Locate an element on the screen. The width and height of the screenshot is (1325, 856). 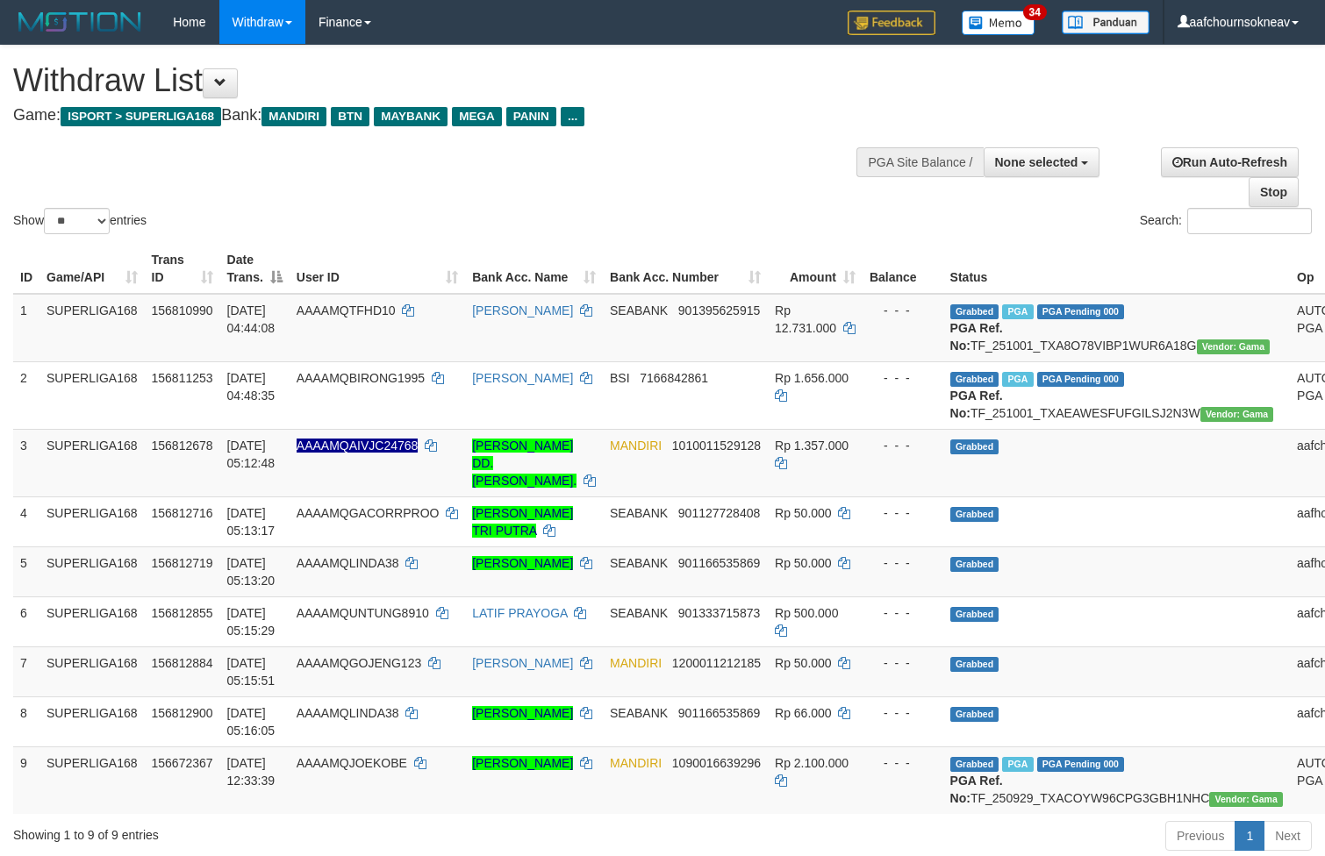
td: 3 is located at coordinates (26, 462).